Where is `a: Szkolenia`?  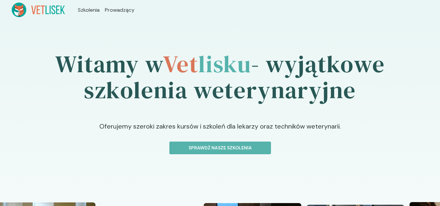 a: Szkolenia is located at coordinates (89, 10).